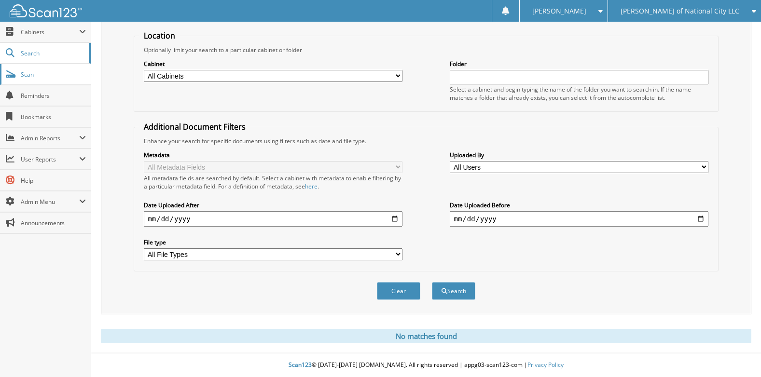  What do you see at coordinates (50, 159) in the screenshot?
I see `span: User Reports` at bounding box center [50, 159].